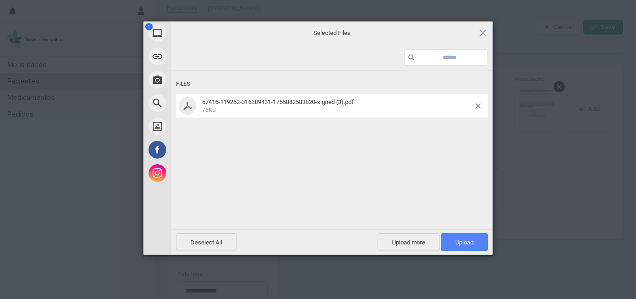 The width and height of the screenshot is (636, 299). Describe the element at coordinates (199, 33) in the screenshot. I see `div: My Device` at that location.